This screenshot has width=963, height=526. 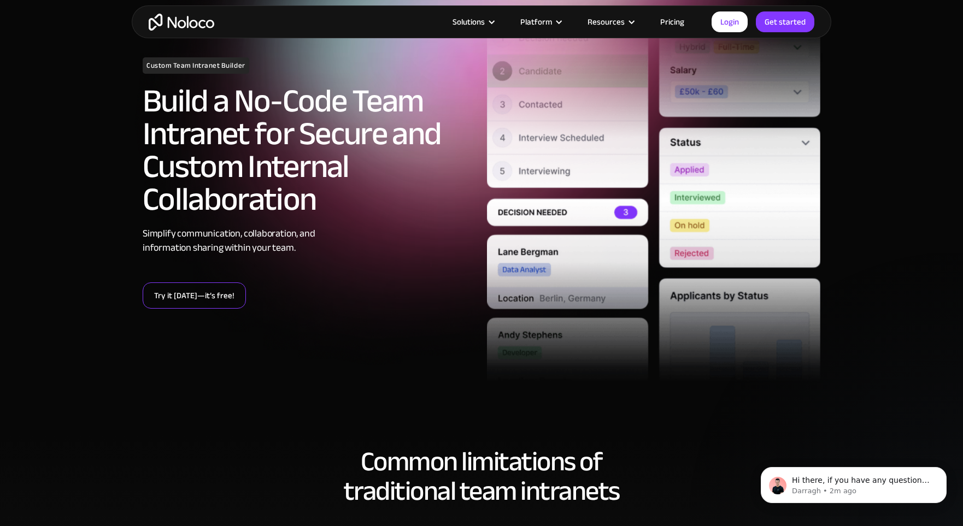 I want to click on div: message notification from Darragh, 2m ago. Hi there, if you have any questions about our pricing,..., so click(x=109, y=41).